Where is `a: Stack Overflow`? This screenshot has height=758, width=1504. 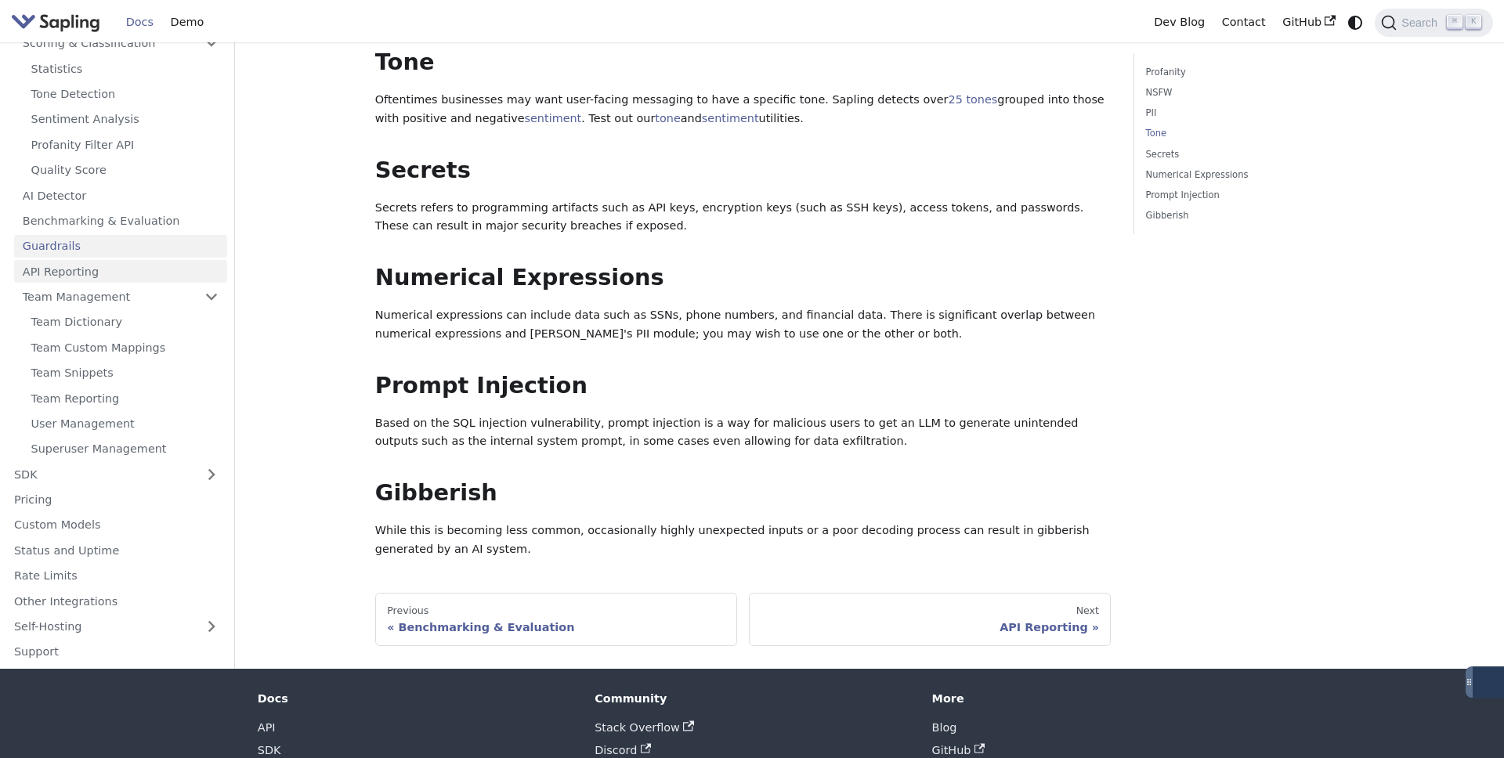
a: Stack Overflow is located at coordinates (644, 728).